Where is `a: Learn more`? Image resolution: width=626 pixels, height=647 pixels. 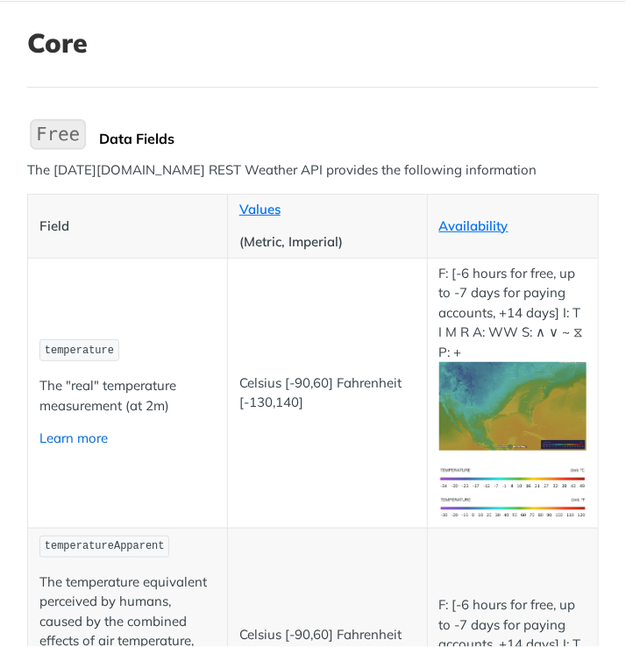
a: Learn more is located at coordinates (74, 437).